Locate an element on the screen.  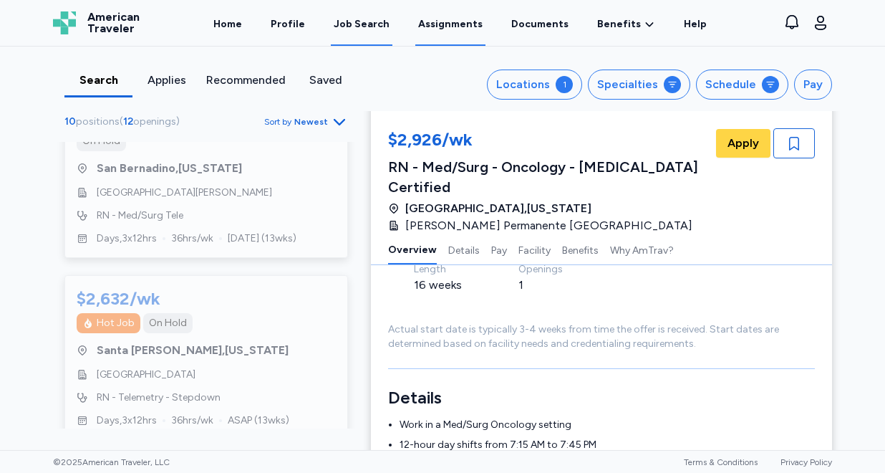
div: $2,632/wk is located at coordinates (118, 299).